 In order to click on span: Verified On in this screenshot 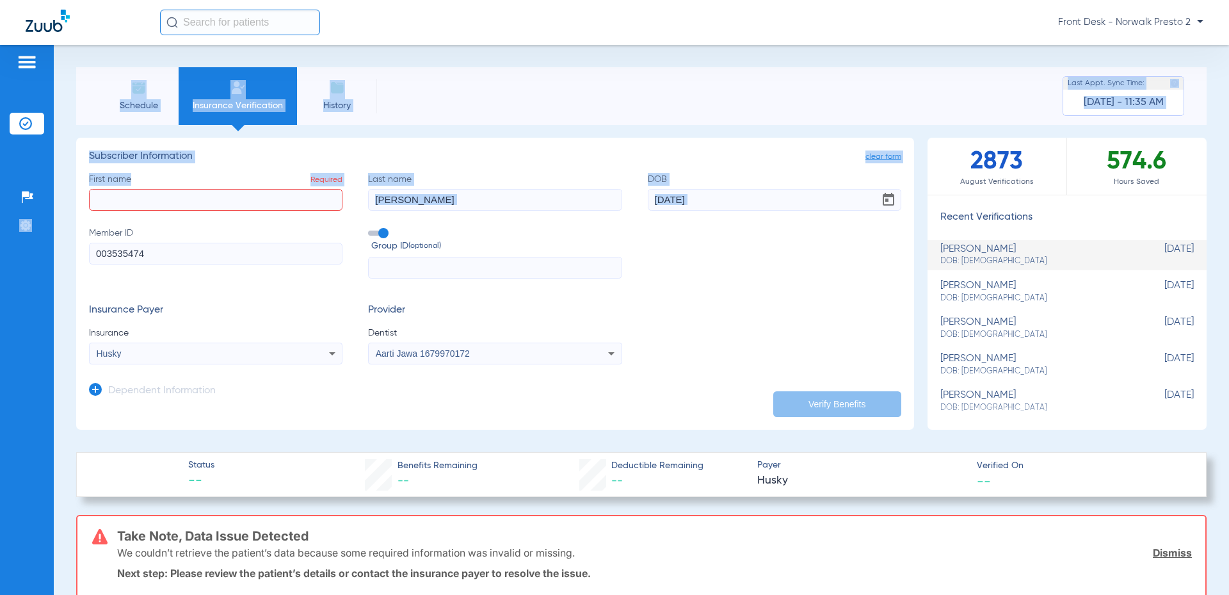, I will do `click(1081, 465)`.